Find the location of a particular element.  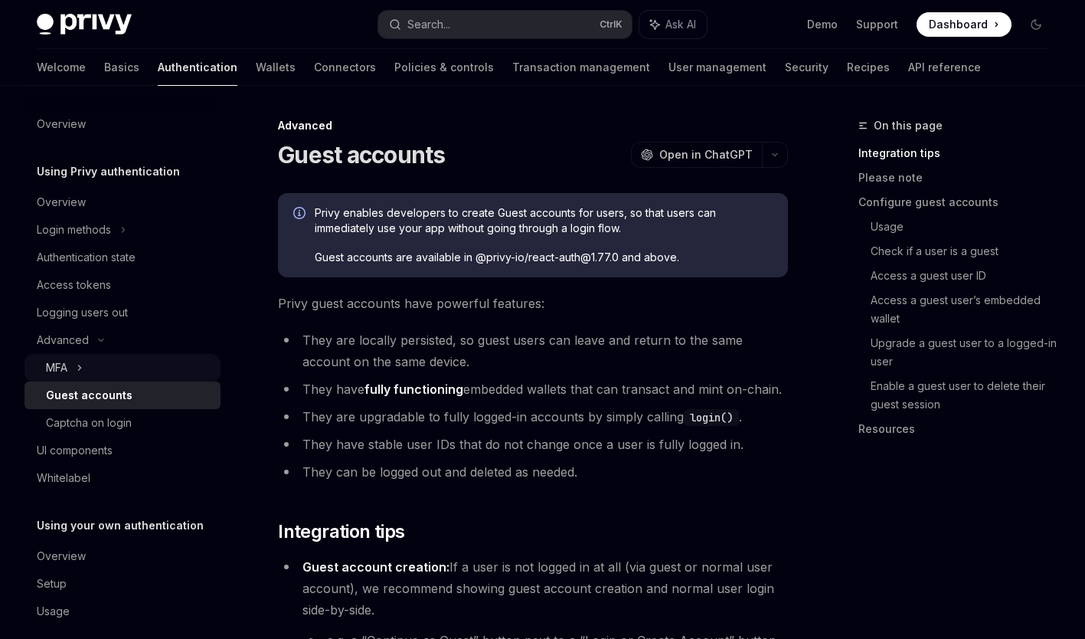

div: Search... is located at coordinates (429, 25).